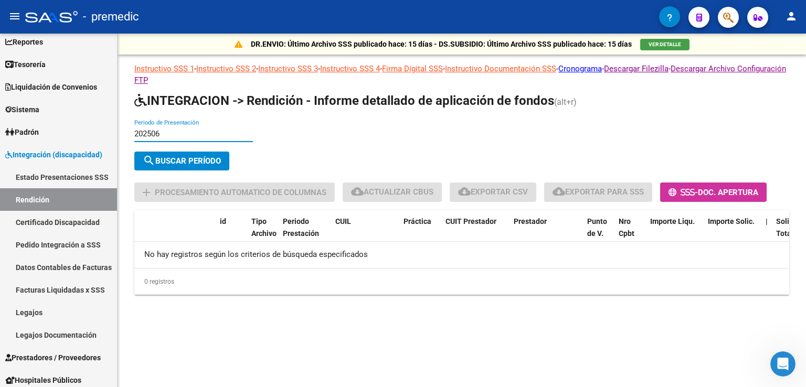 Image resolution: width=806 pixels, height=387 pixels. I want to click on span: Exportar para SSS, so click(598, 192).